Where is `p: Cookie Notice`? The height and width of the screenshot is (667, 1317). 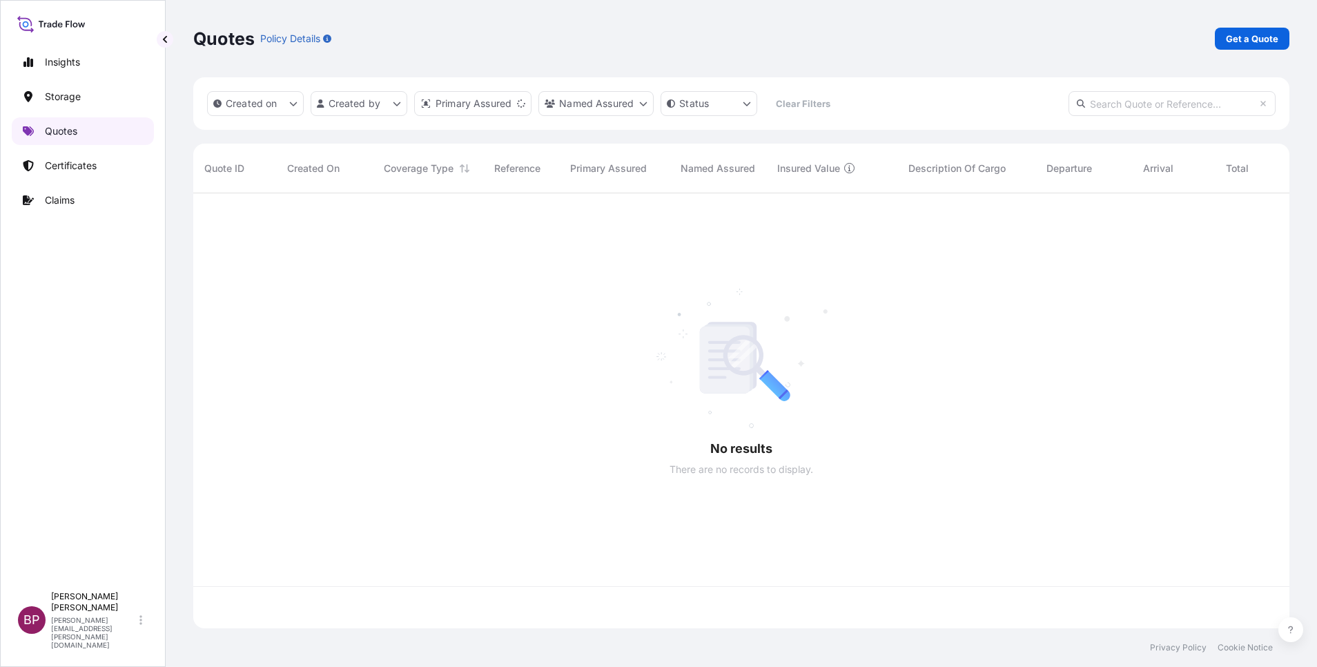 p: Cookie Notice is located at coordinates (1245, 647).